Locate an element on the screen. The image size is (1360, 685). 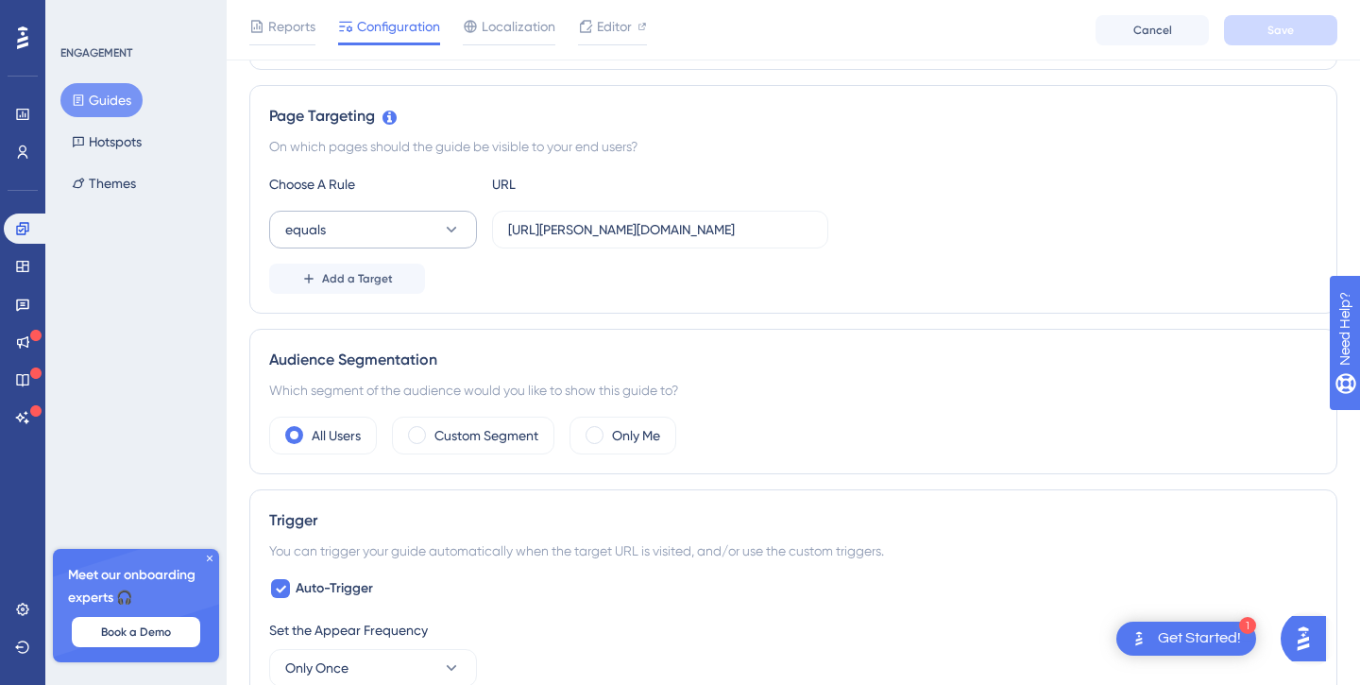
button: Guides is located at coordinates (101, 100).